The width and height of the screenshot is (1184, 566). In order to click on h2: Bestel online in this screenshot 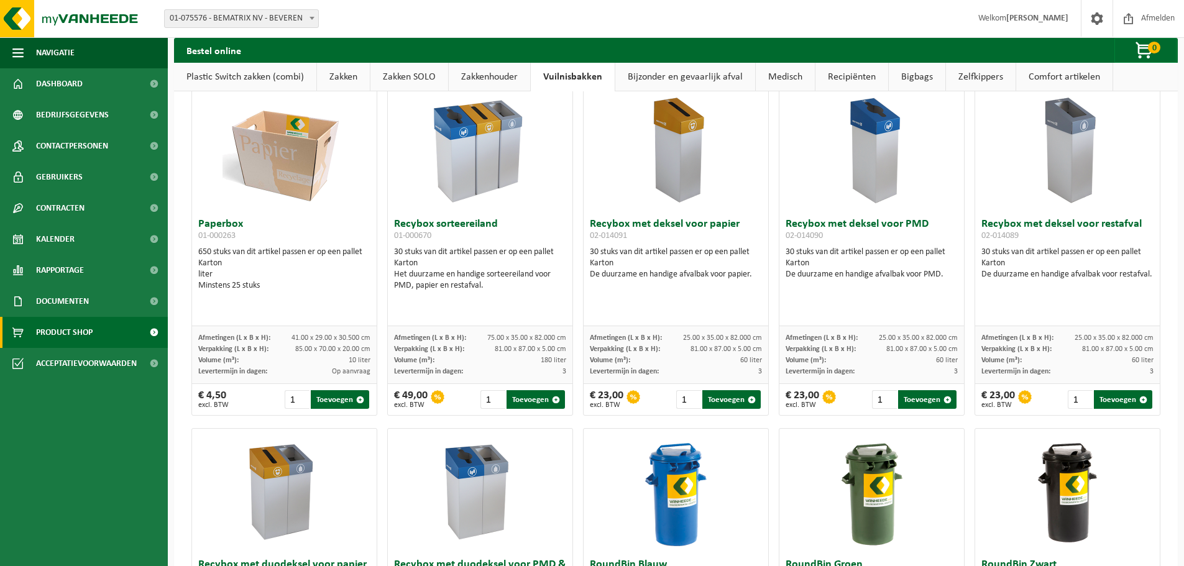, I will do `click(214, 50)`.